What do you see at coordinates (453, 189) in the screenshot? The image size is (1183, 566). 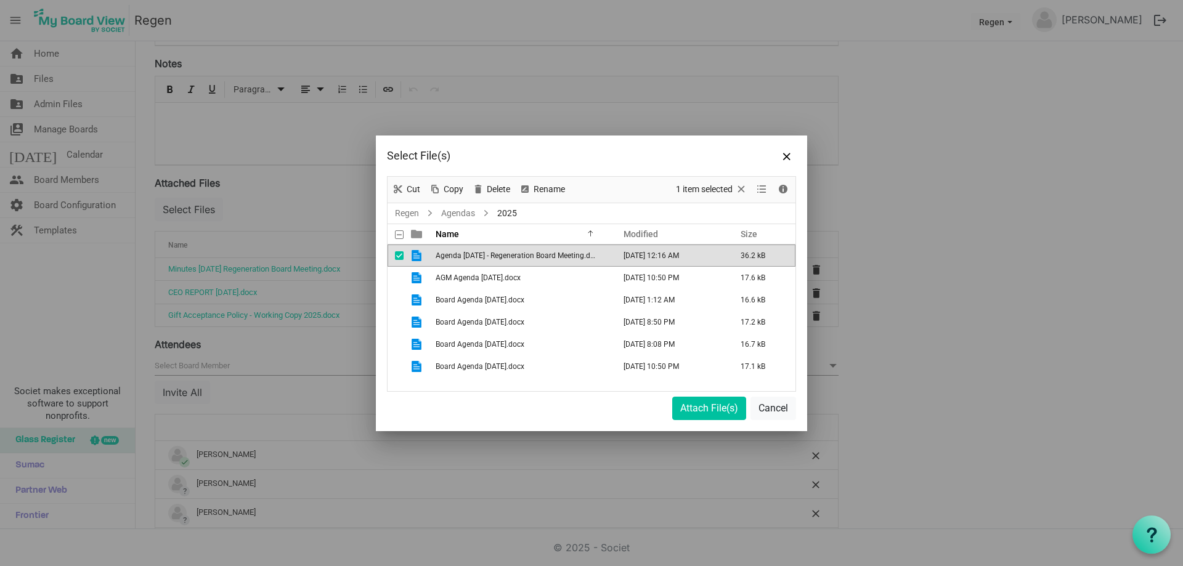 I see `span: Copy` at bounding box center [453, 189].